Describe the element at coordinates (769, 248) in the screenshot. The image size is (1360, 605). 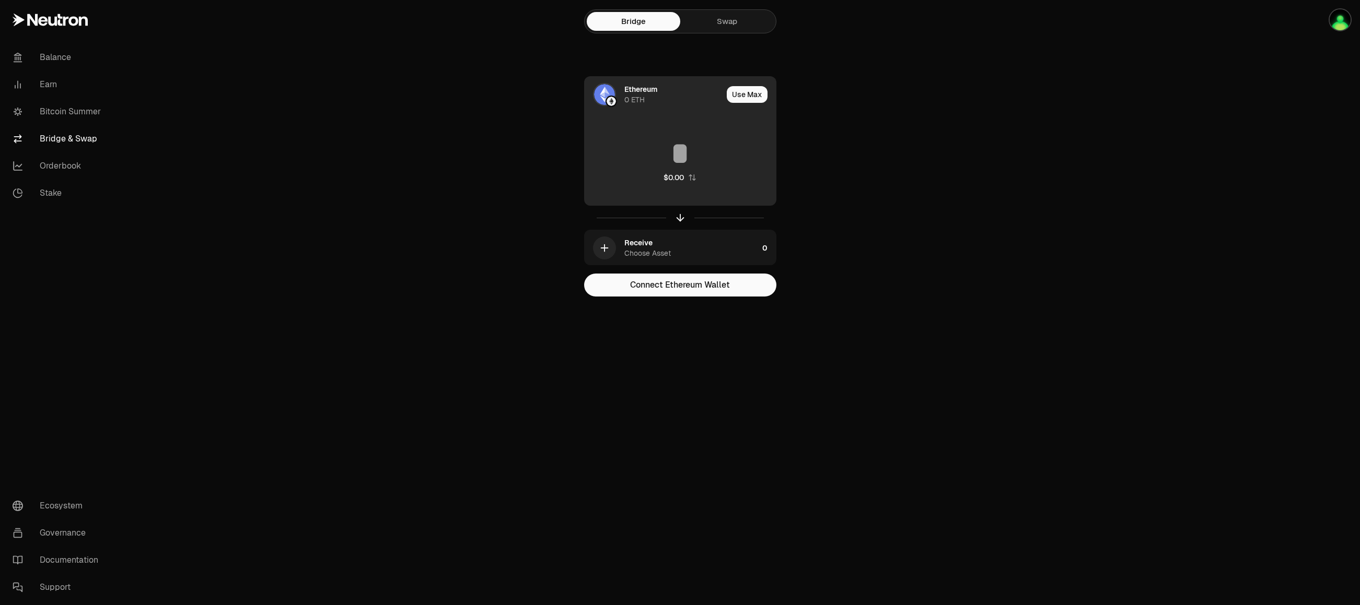
I see `div: 0` at that location.